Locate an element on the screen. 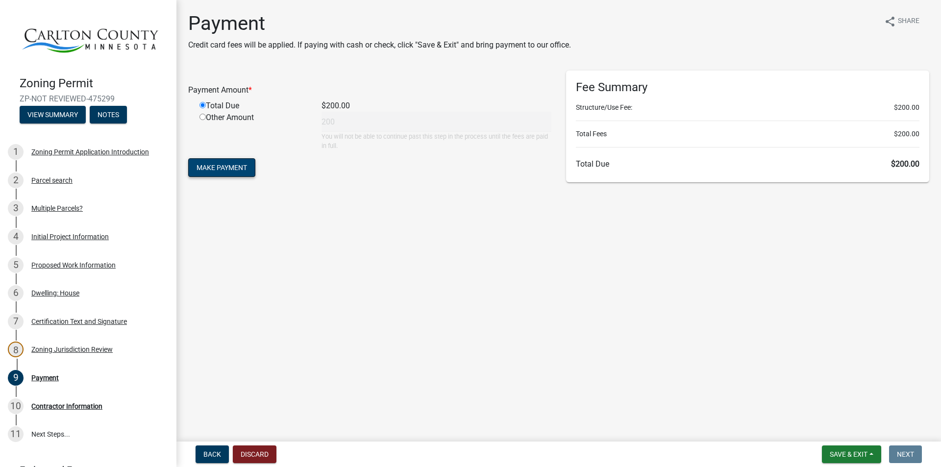 This screenshot has width=941, height=467. div: 4 is located at coordinates (16, 237).